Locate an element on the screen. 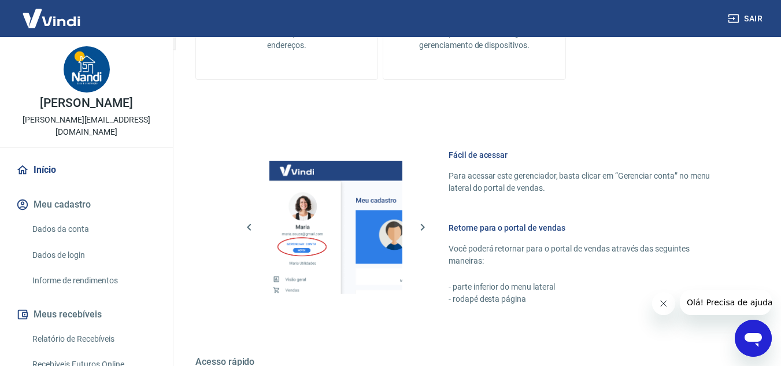 This screenshot has width=781, height=366. div: Domínio is located at coordinates (75, 72).